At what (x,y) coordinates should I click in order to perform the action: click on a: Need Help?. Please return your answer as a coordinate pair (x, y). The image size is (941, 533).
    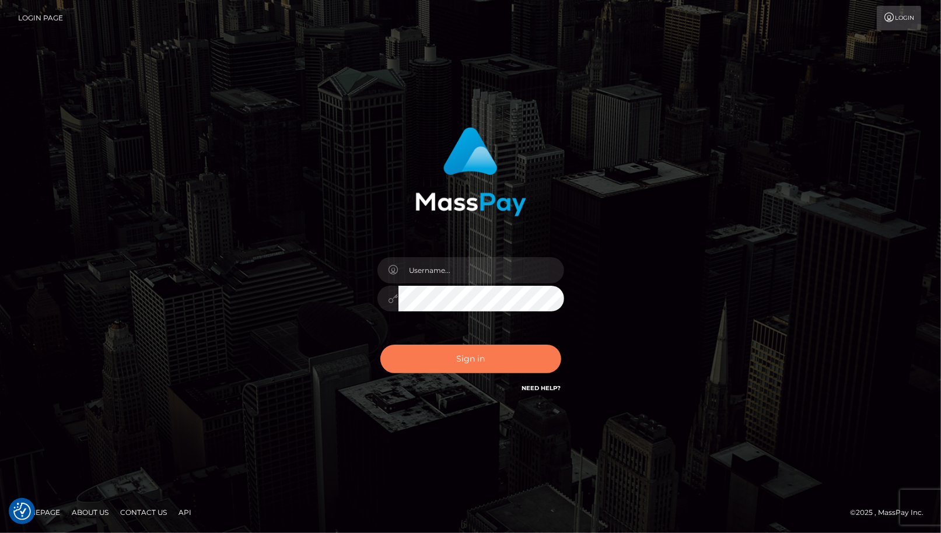
    Looking at the image, I should click on (541, 388).